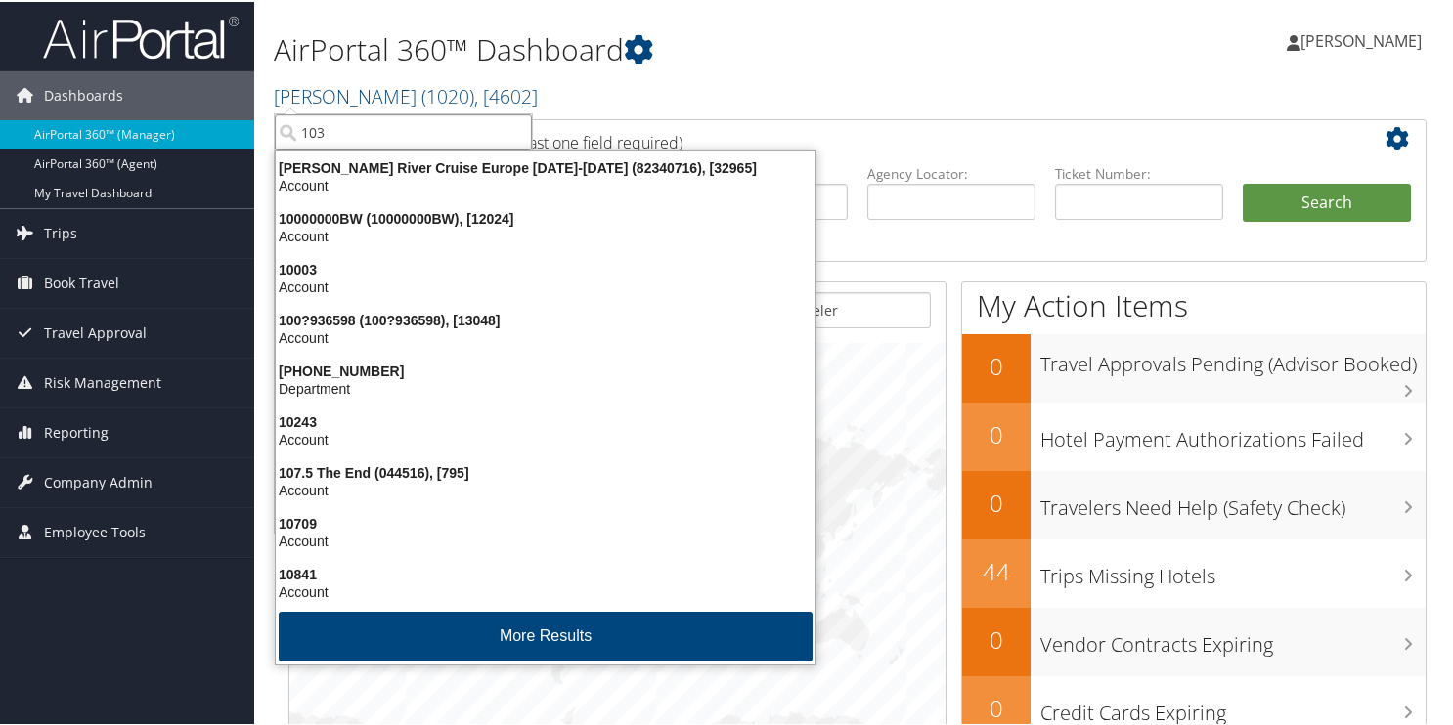  Describe the element at coordinates (810, 138) in the screenshot. I see `h2: Airtinerary Lookup` at that location.